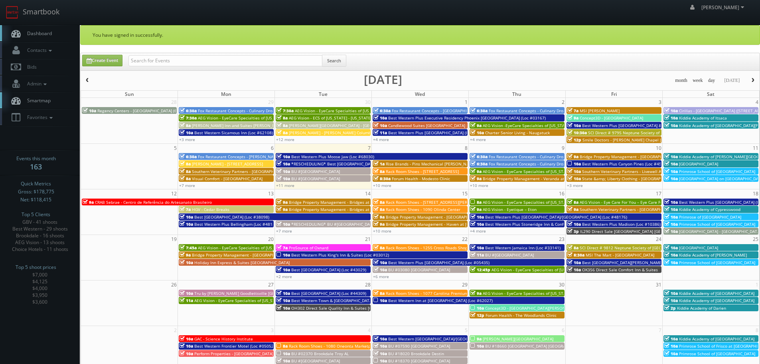 The height and width of the screenshot is (364, 760). I want to click on span: Events this month, so click(36, 158).